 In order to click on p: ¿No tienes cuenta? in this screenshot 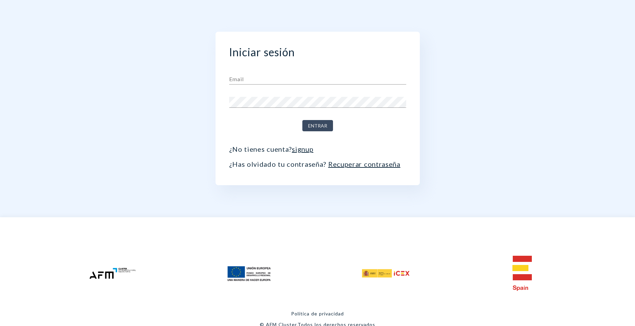, I will do `click(318, 149)`.